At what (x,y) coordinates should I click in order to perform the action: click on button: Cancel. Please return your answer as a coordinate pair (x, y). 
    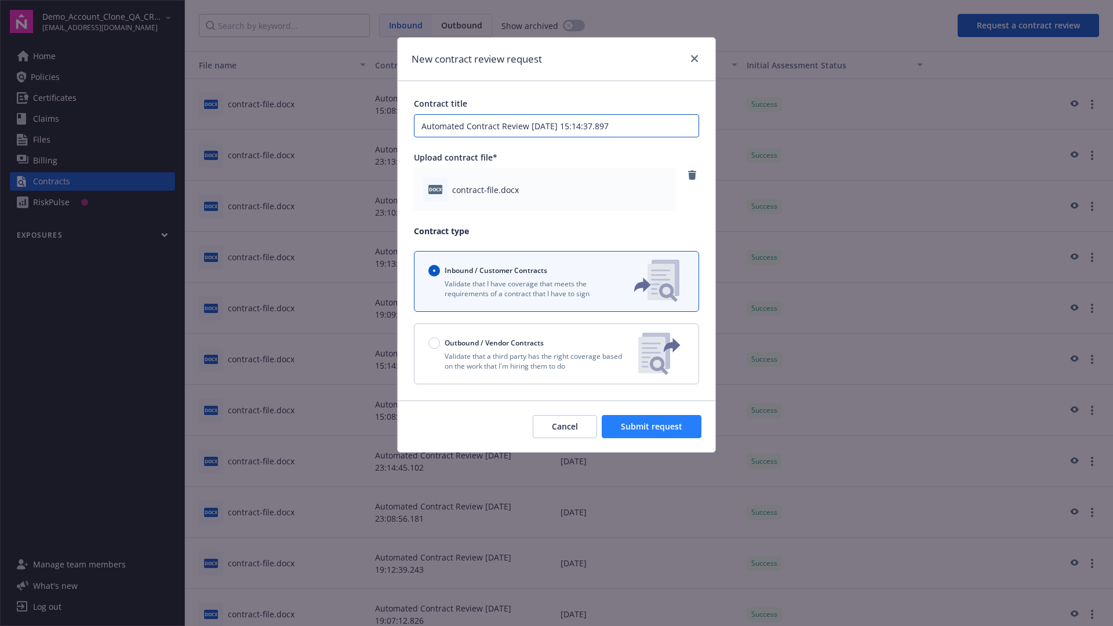
    Looking at the image, I should click on (565, 427).